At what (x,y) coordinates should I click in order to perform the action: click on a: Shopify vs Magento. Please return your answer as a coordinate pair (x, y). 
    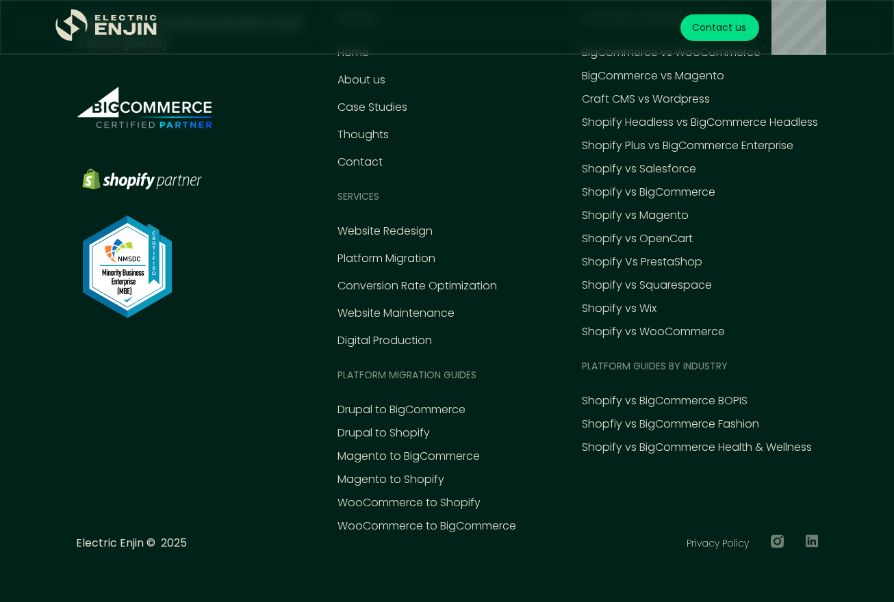
    Looking at the image, I should click on (635, 216).